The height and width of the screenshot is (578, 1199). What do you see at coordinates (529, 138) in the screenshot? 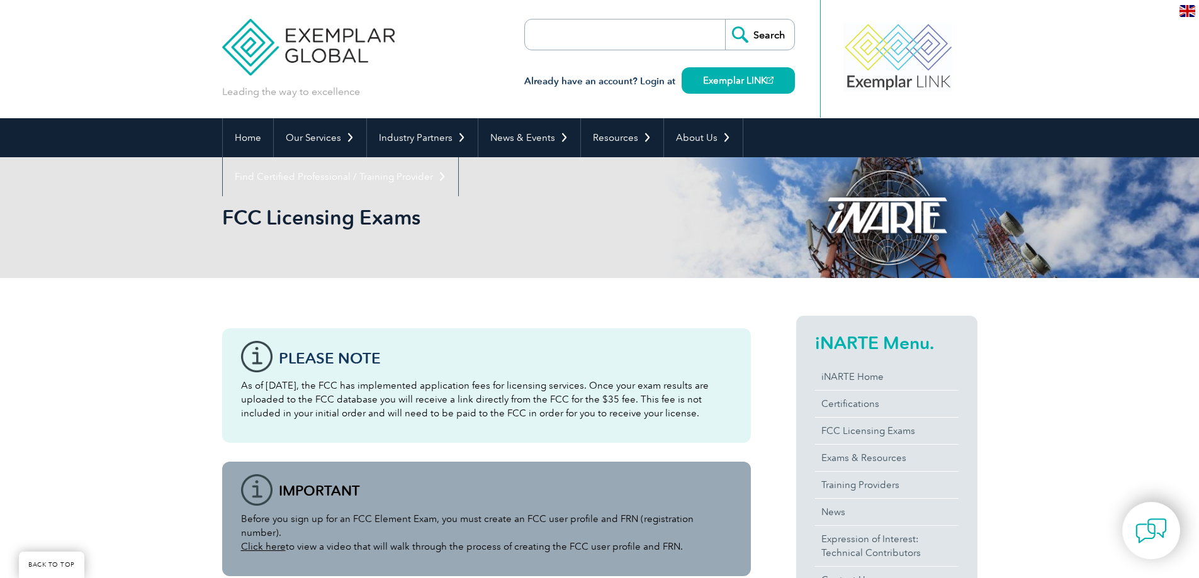
I see `a: News & Events` at bounding box center [529, 138].